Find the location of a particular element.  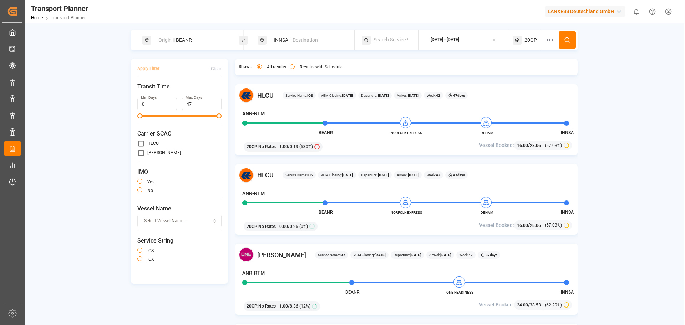

div: BEANR is located at coordinates (193, 40).